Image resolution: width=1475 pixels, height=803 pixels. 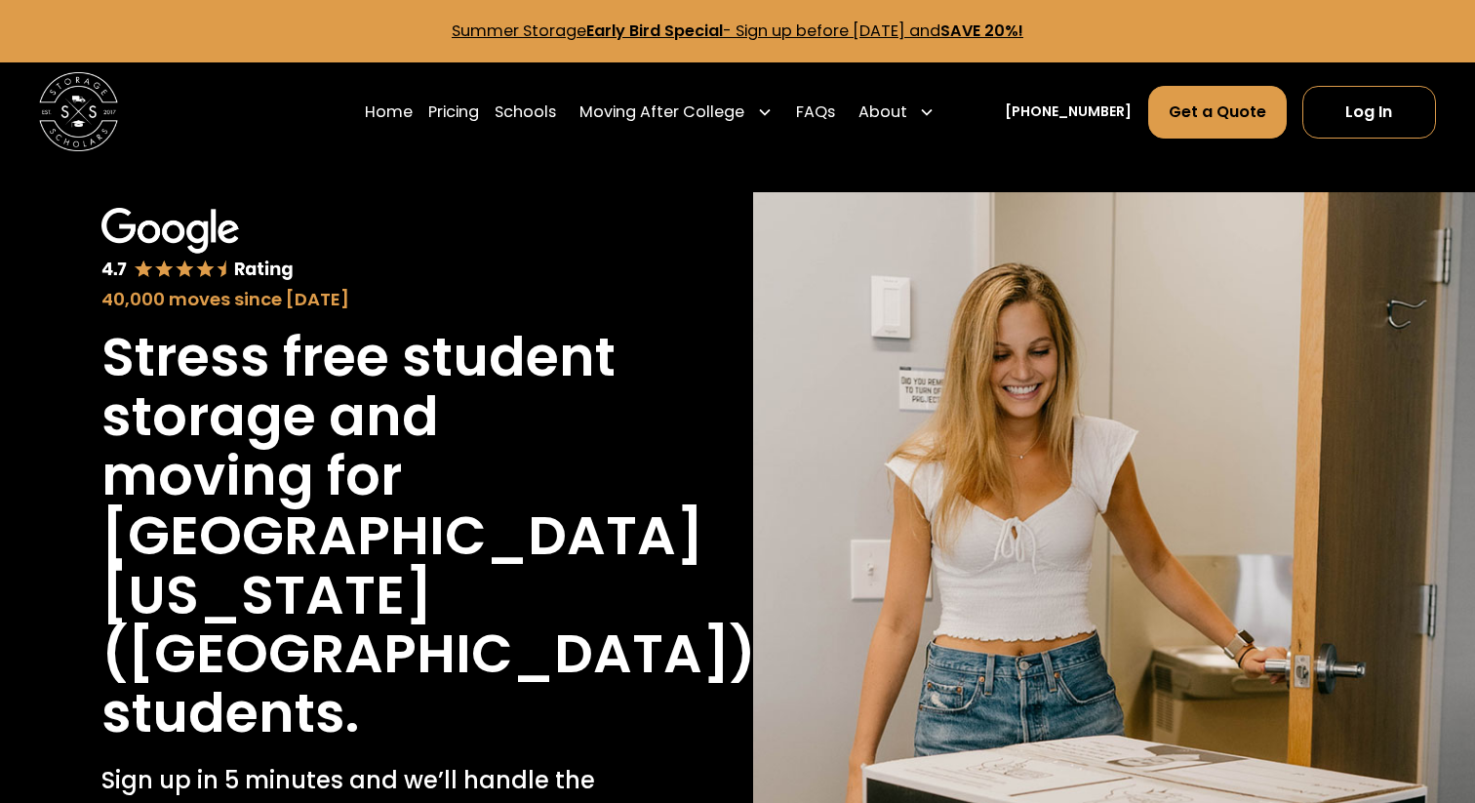 I want to click on h1: students., so click(x=230, y=713).